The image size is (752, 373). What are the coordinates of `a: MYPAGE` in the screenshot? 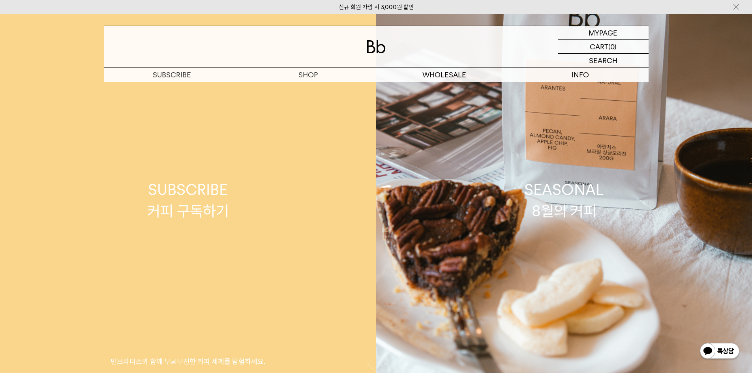 It's located at (603, 33).